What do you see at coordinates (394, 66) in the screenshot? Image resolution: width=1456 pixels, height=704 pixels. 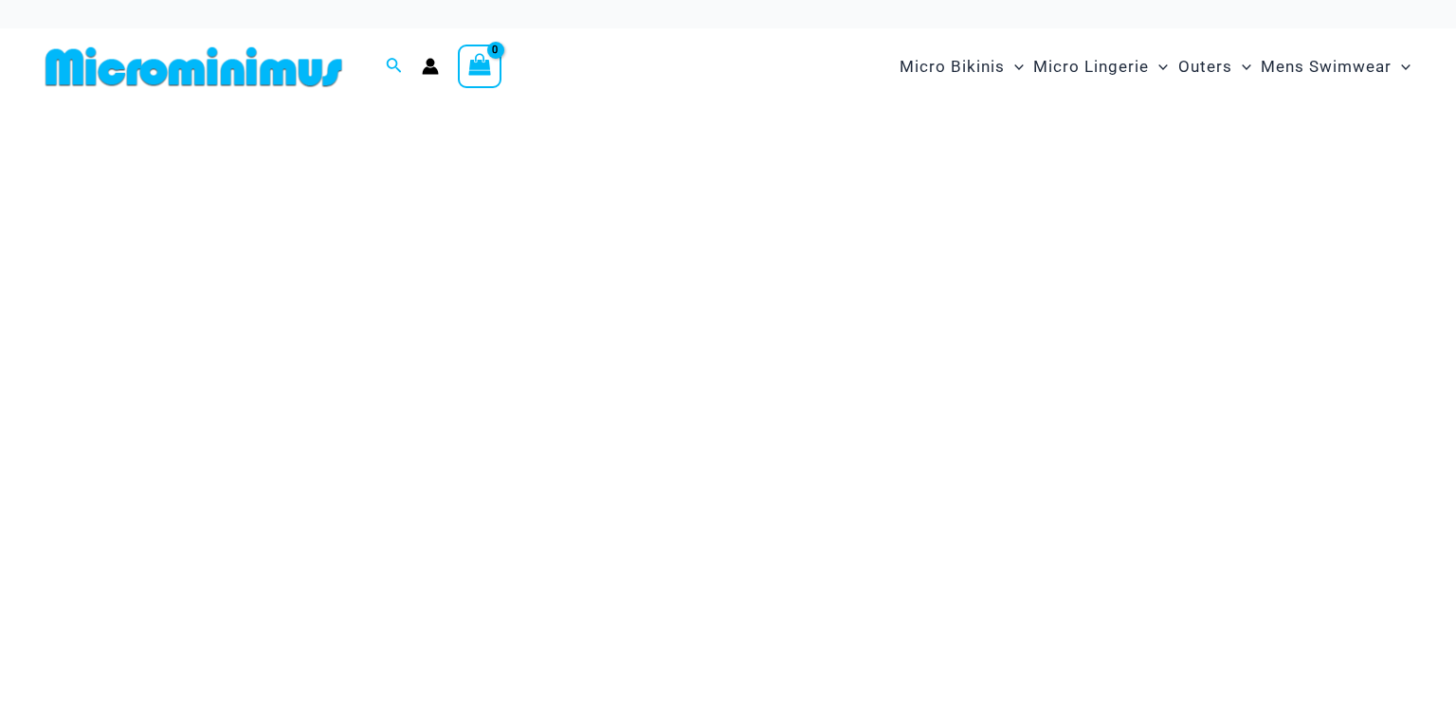 I see `a: Search icon link` at bounding box center [394, 66].